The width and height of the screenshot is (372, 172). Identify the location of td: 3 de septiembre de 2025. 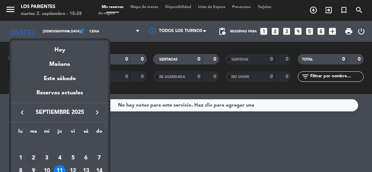
(47, 158).